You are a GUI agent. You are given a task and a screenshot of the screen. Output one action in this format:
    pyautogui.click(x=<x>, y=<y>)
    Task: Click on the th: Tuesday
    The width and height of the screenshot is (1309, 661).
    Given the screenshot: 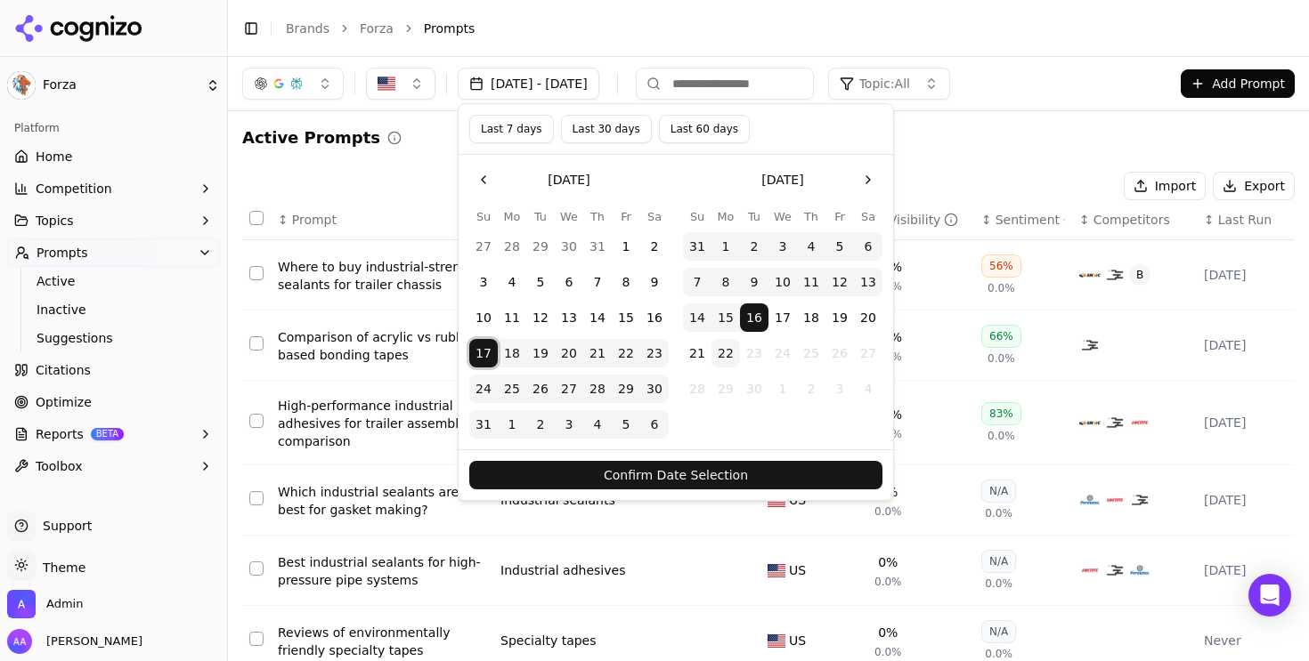 What is the action you would take?
    pyautogui.click(x=540, y=216)
    